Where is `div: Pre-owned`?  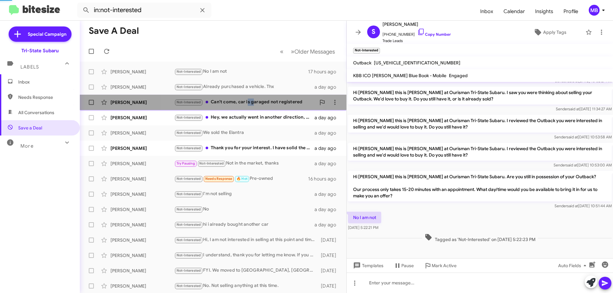 div: Pre-owned is located at coordinates (241, 179).